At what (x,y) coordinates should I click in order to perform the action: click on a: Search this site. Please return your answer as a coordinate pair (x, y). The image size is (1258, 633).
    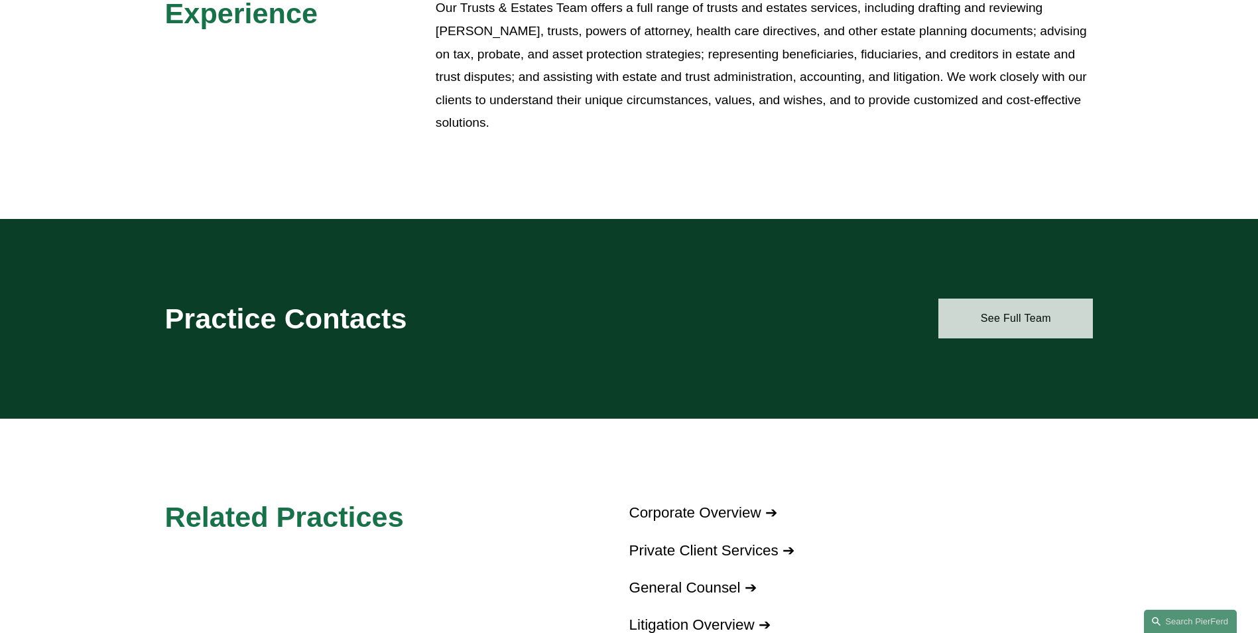
    Looking at the image, I should click on (1191, 621).